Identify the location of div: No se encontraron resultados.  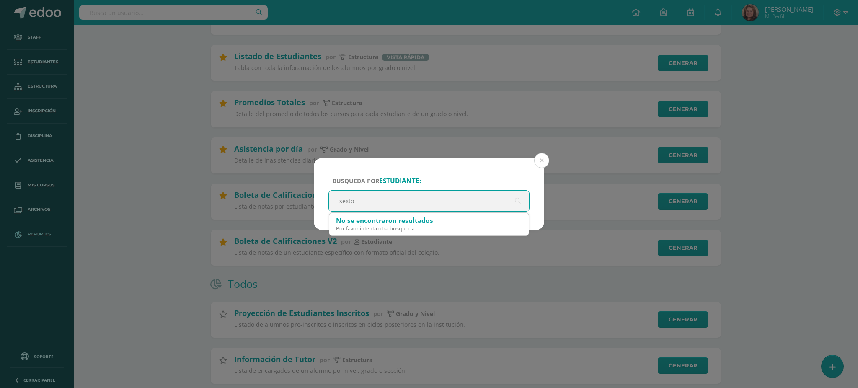
(429, 220).